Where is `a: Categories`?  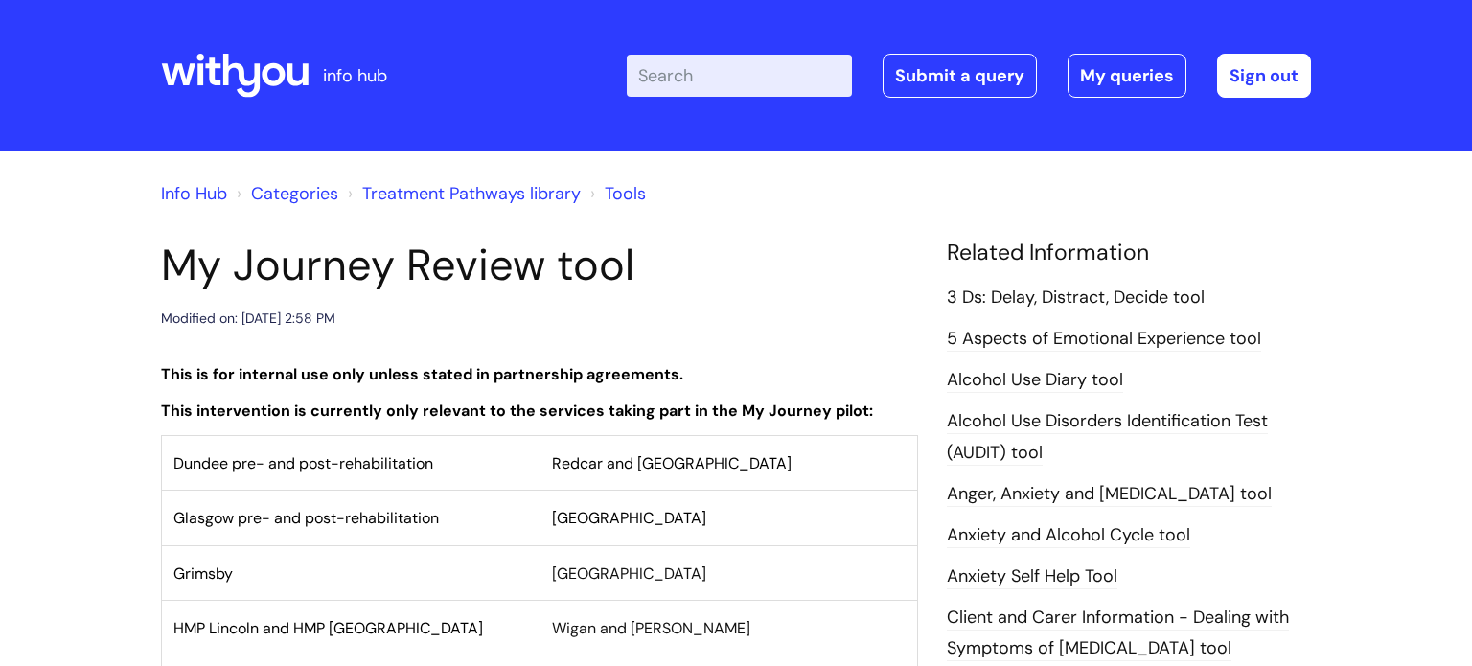 a: Categories is located at coordinates (294, 194).